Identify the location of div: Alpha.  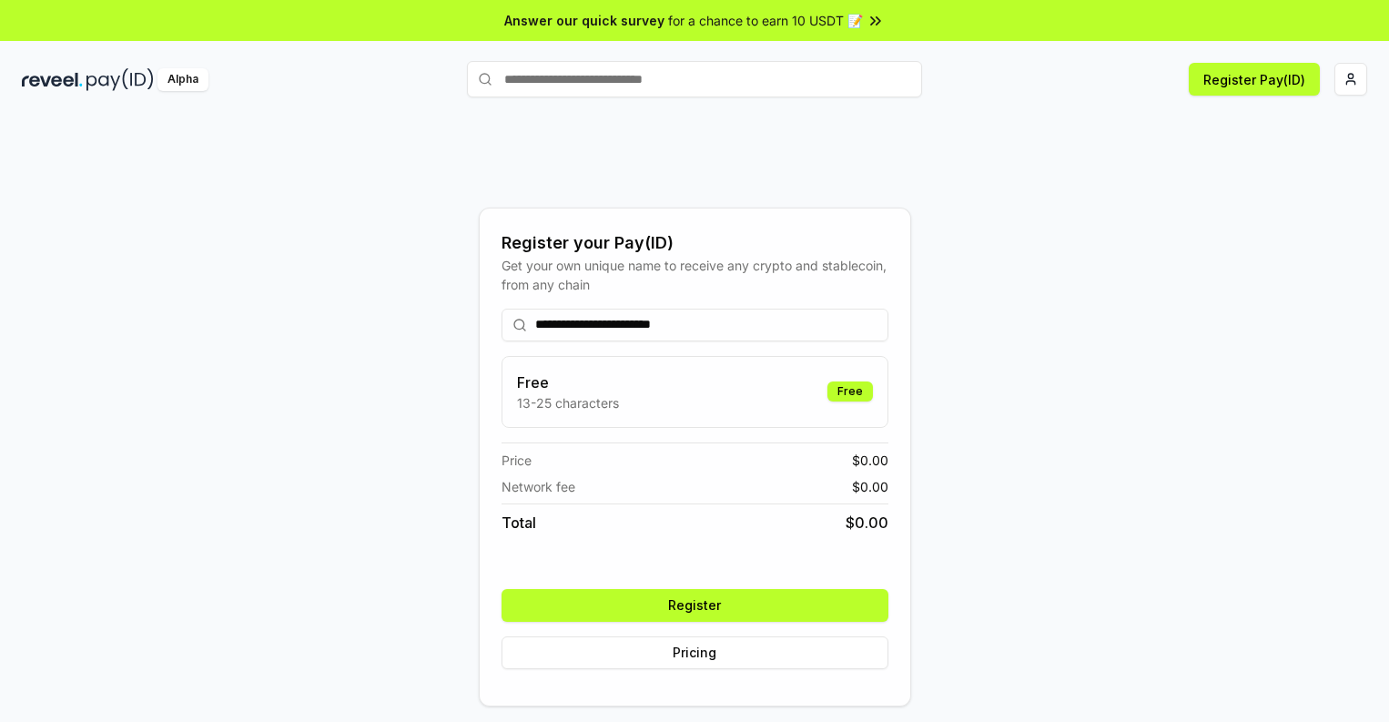
(183, 79).